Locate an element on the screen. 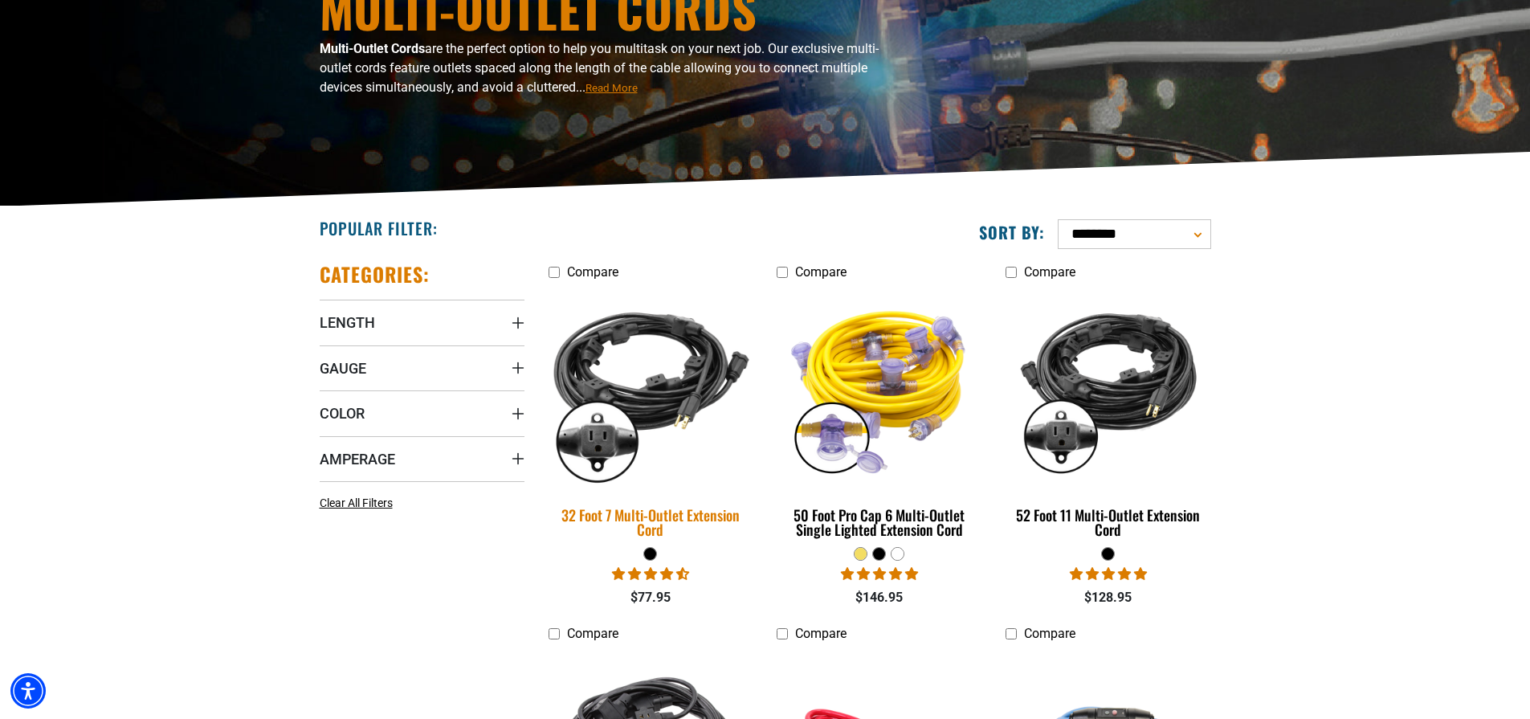  summary: Color is located at coordinates (422, 413).